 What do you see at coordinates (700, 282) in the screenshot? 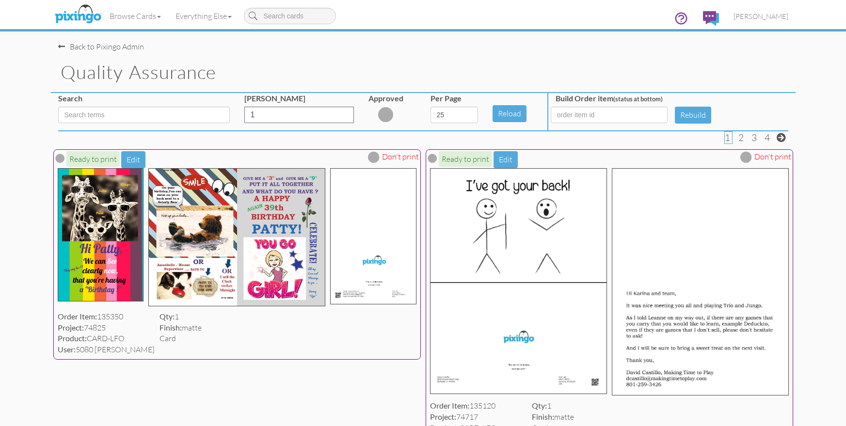
I see `img: 135120-2-1756400317135-4caebe634bbd2927-qa.jpg` at bounding box center [700, 282].